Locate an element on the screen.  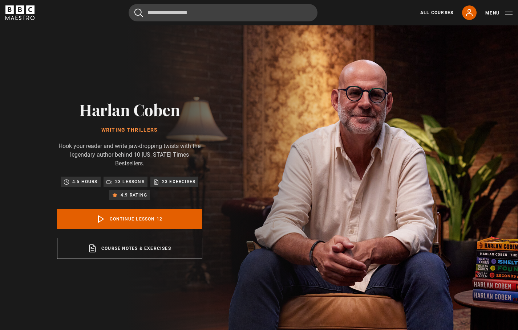
a: Course notes & exercises is located at coordinates (130, 249).